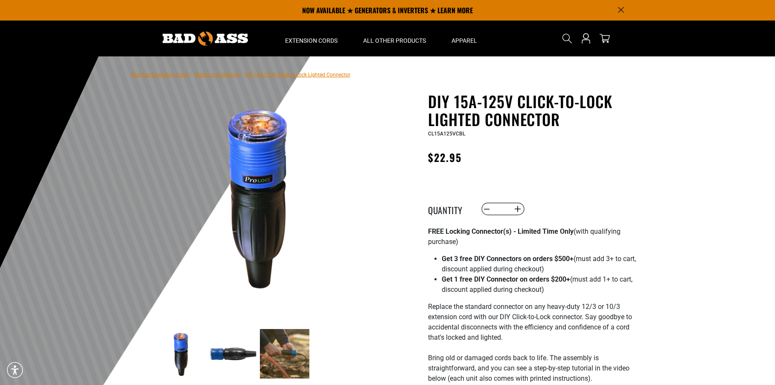  Describe the element at coordinates (537, 284) in the screenshot. I see `span: (must add 1+ to cart, discount applied during checkout)` at that location.